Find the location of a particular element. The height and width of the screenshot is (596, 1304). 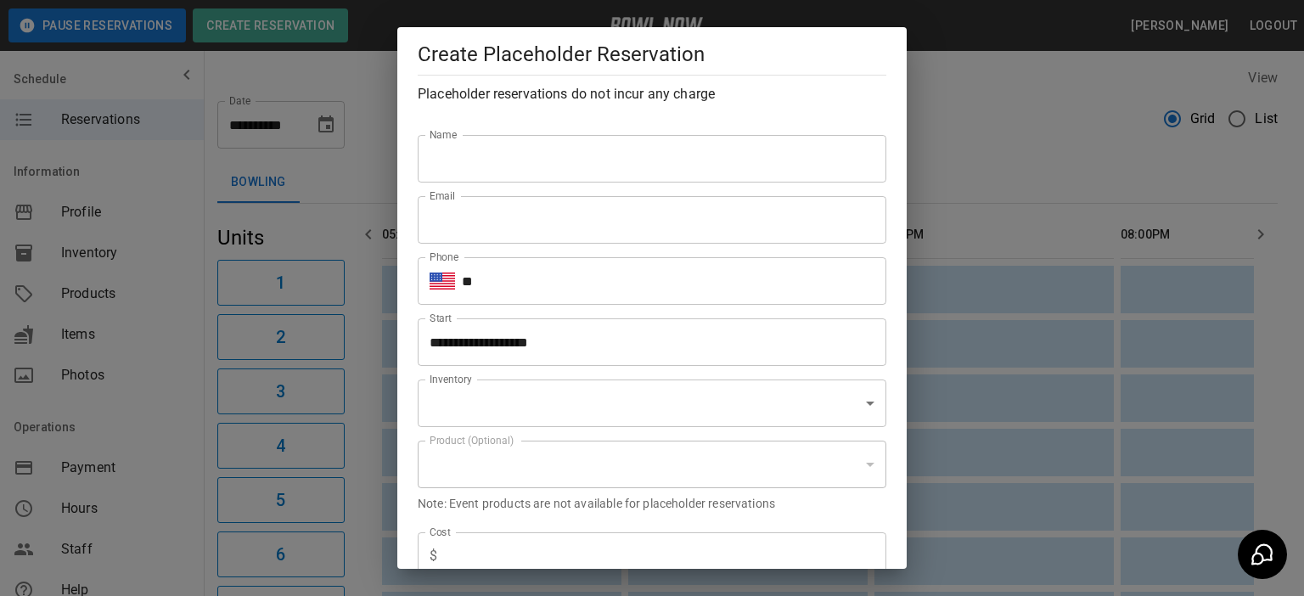

label: Phone is located at coordinates (444, 256).